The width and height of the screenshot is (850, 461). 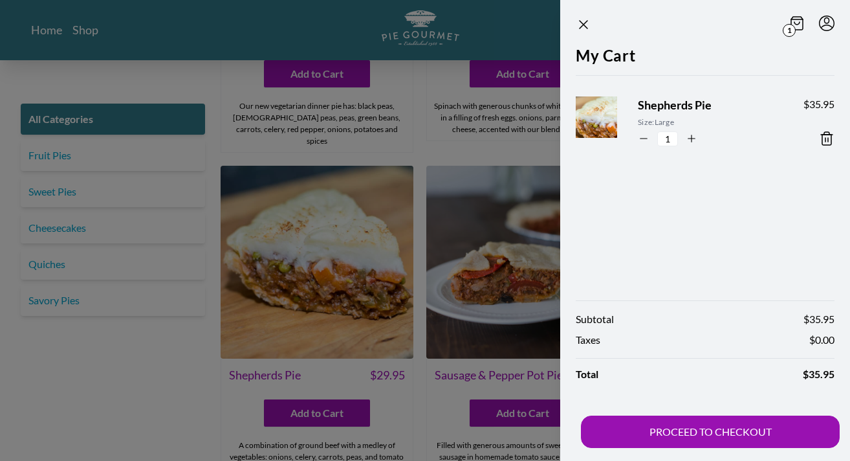 I want to click on span: Taxes, so click(x=588, y=340).